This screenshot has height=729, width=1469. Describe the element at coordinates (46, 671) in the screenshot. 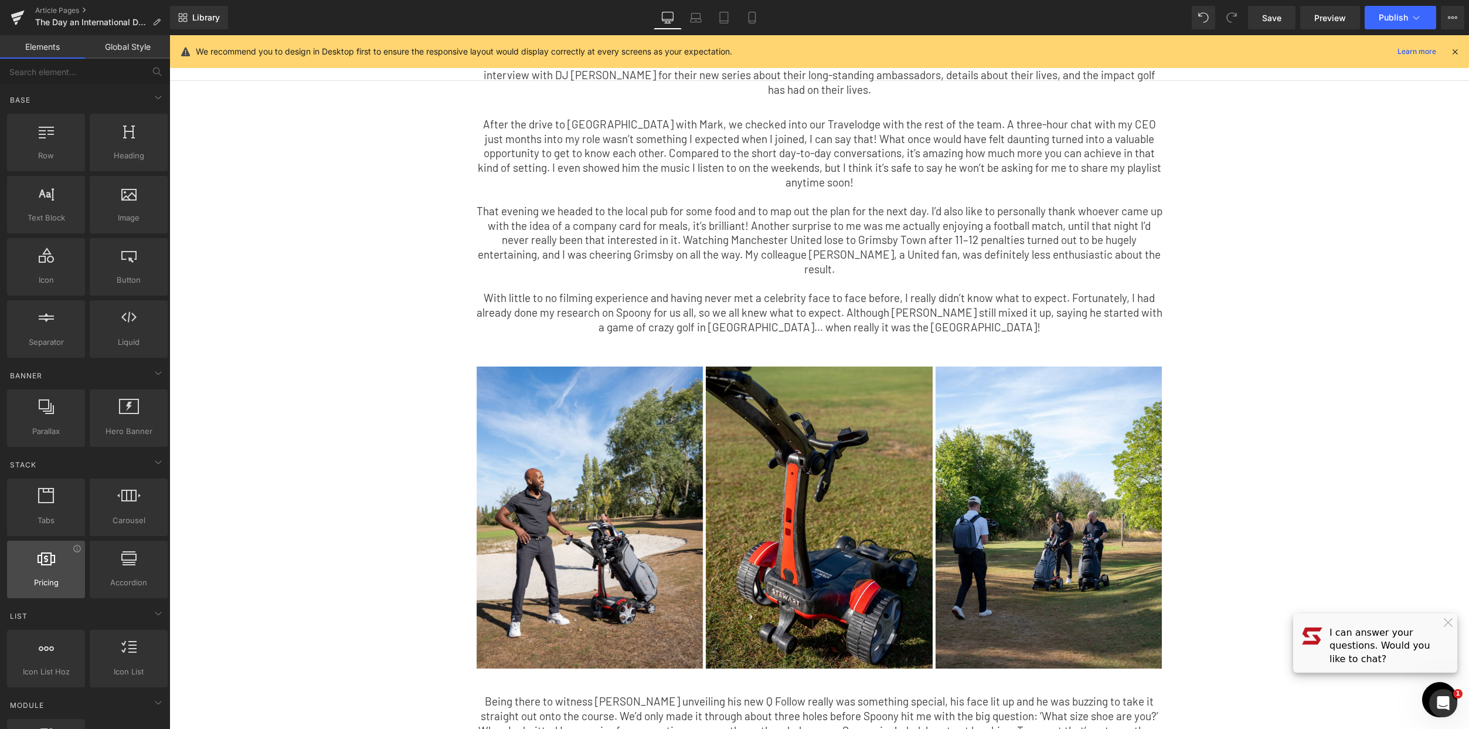

I see `span: Icon List Hoz` at that location.